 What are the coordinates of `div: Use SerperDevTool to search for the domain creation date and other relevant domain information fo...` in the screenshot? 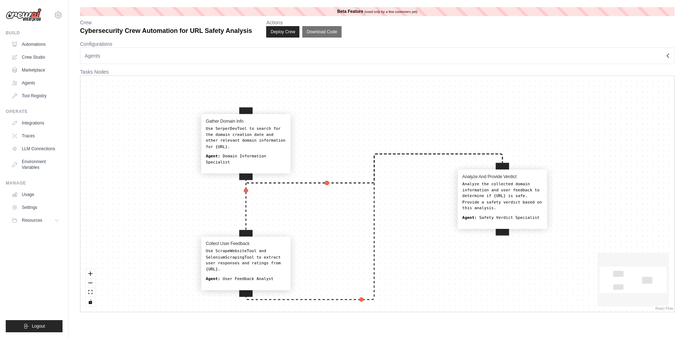 It's located at (246, 137).